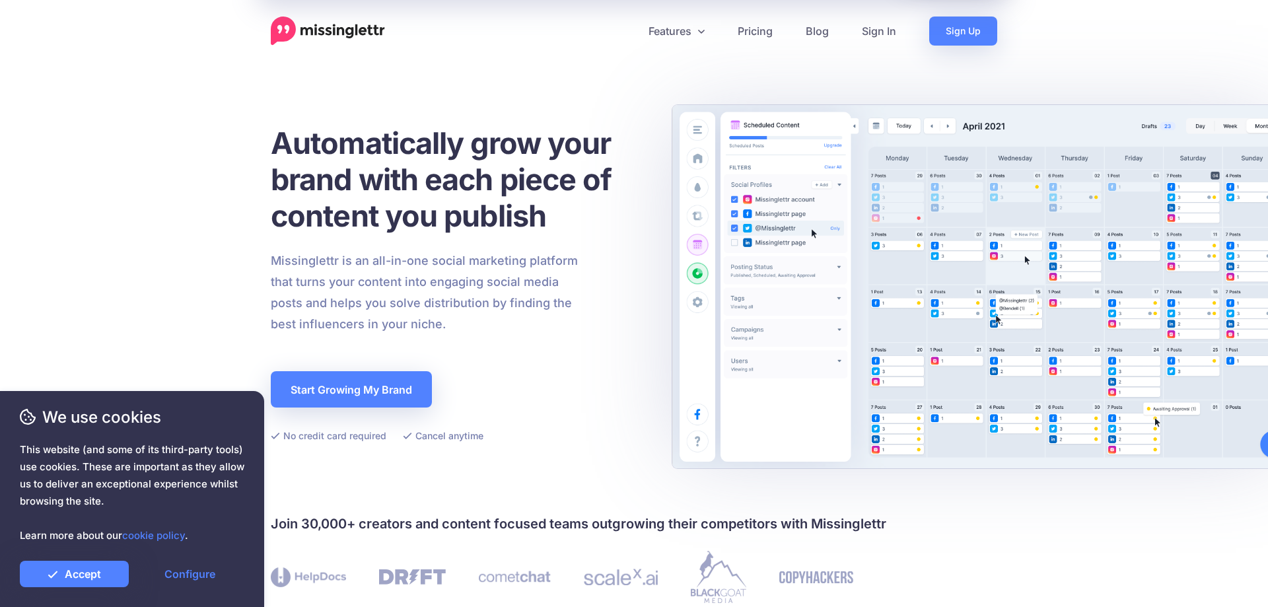 The image size is (1268, 607). Describe the element at coordinates (190, 574) in the screenshot. I see `a: Configure` at that location.